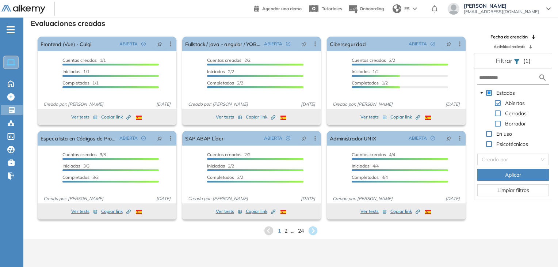 The width and height of the screenshot is (558, 267). I want to click on span: 1/2, so click(365, 71).